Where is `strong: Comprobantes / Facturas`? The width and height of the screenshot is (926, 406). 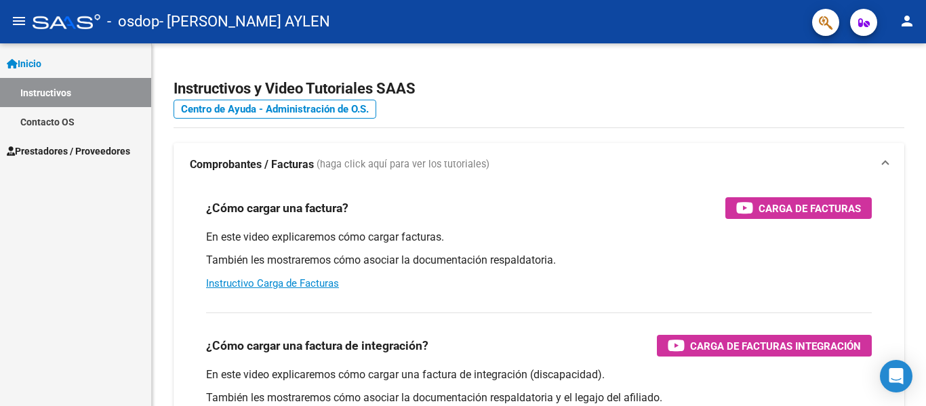
strong: Comprobantes / Facturas is located at coordinates (251, 165).